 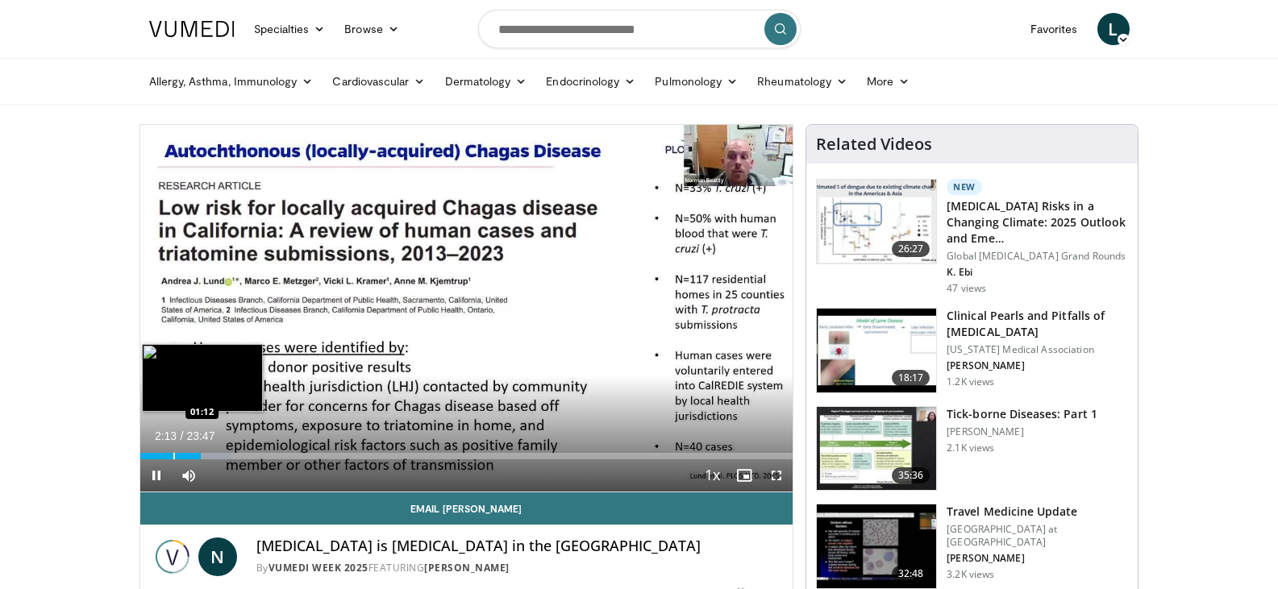 What do you see at coordinates (1037, 512) in the screenshot?
I see `h3: Travel Medicine Update` at bounding box center [1037, 512].